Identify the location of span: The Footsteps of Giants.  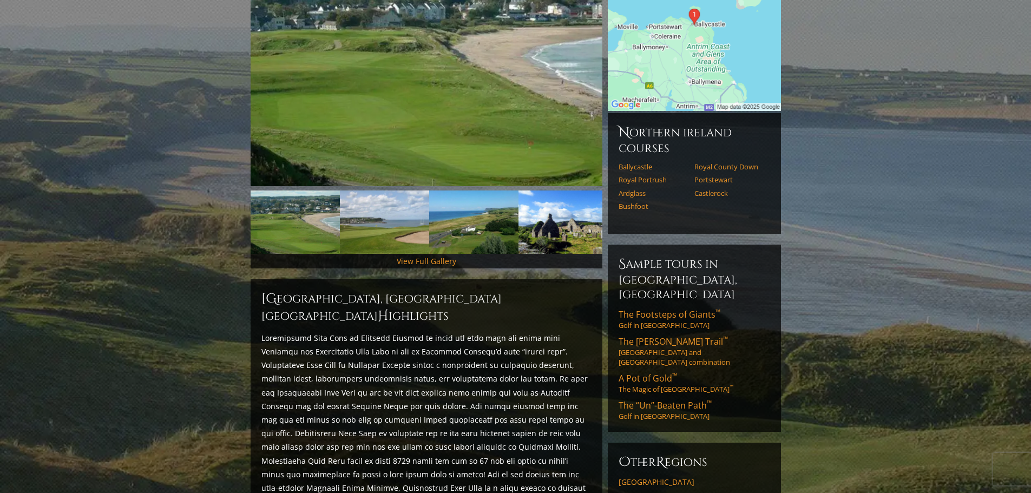
(670, 315).